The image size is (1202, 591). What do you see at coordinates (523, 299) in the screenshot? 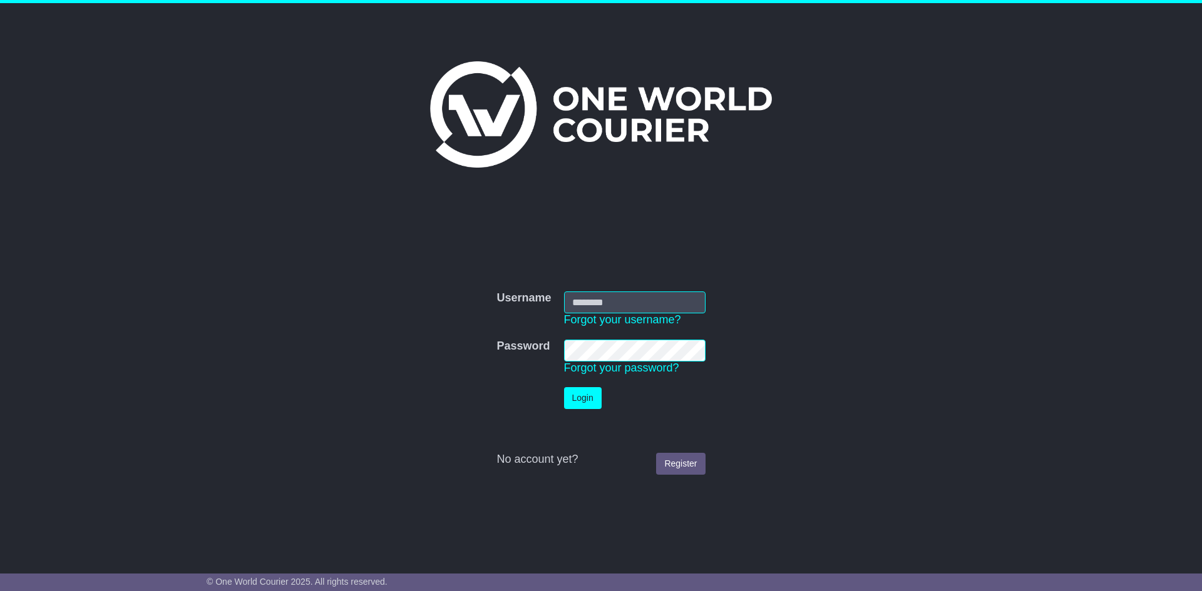
I see `label: Username` at bounding box center [523, 299].